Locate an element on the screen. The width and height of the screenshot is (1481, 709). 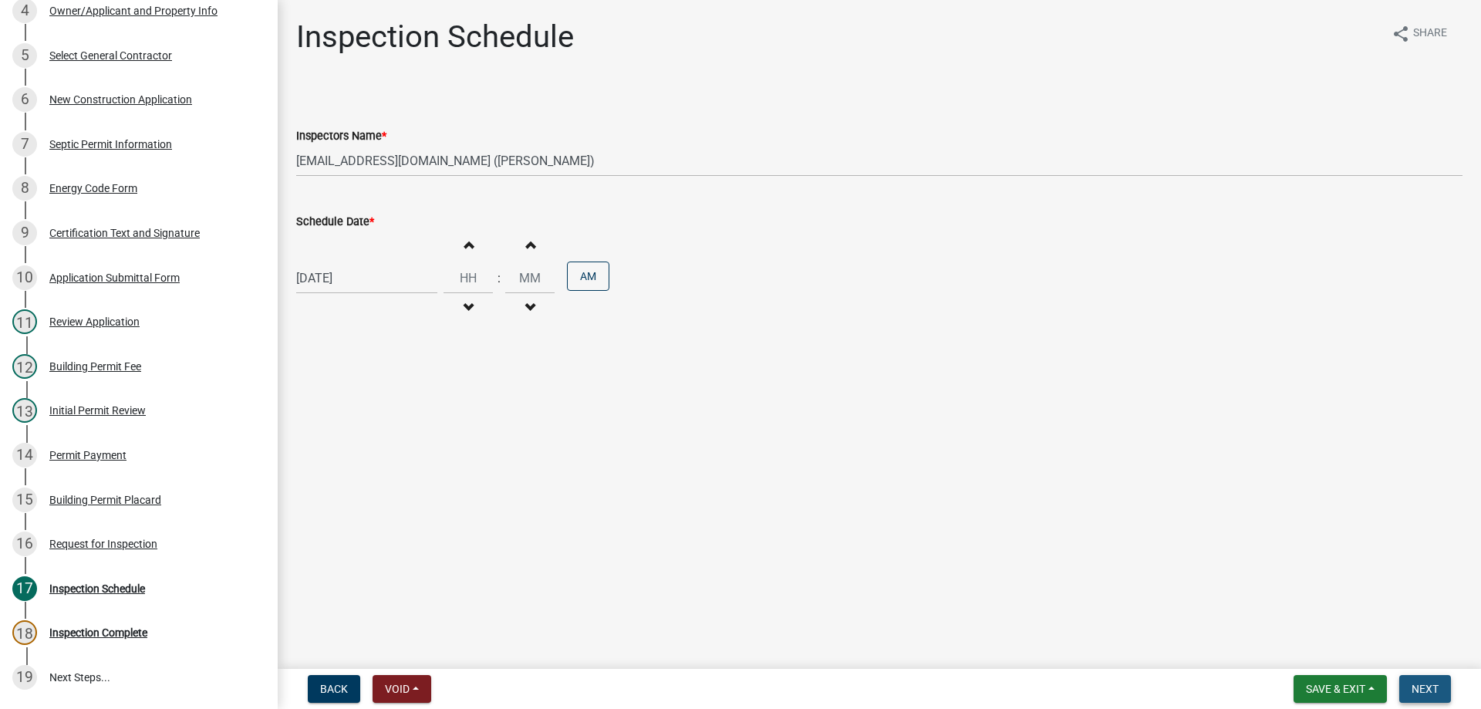
label: Inspectors Name is located at coordinates (341, 137).